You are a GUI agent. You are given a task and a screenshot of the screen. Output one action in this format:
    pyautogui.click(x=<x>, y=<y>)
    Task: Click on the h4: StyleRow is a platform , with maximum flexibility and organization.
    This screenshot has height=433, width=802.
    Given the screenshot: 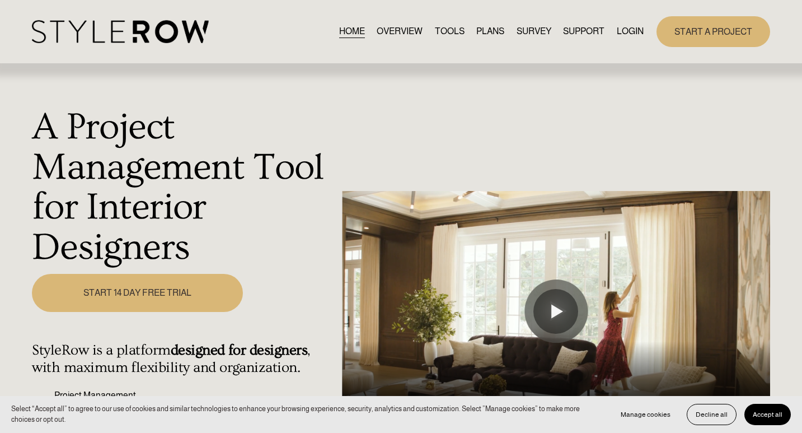 What is the action you would take?
    pyautogui.click(x=184, y=359)
    